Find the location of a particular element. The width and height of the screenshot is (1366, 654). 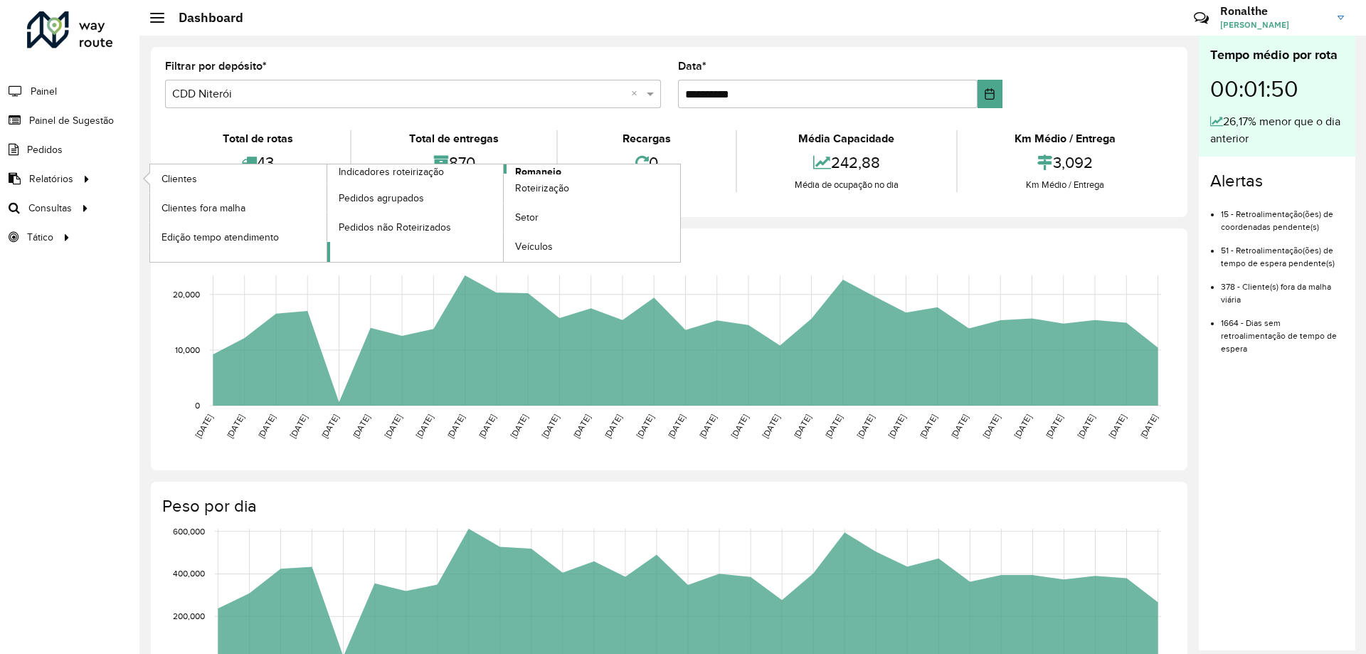

a: Clientes fora malha is located at coordinates (238, 208).